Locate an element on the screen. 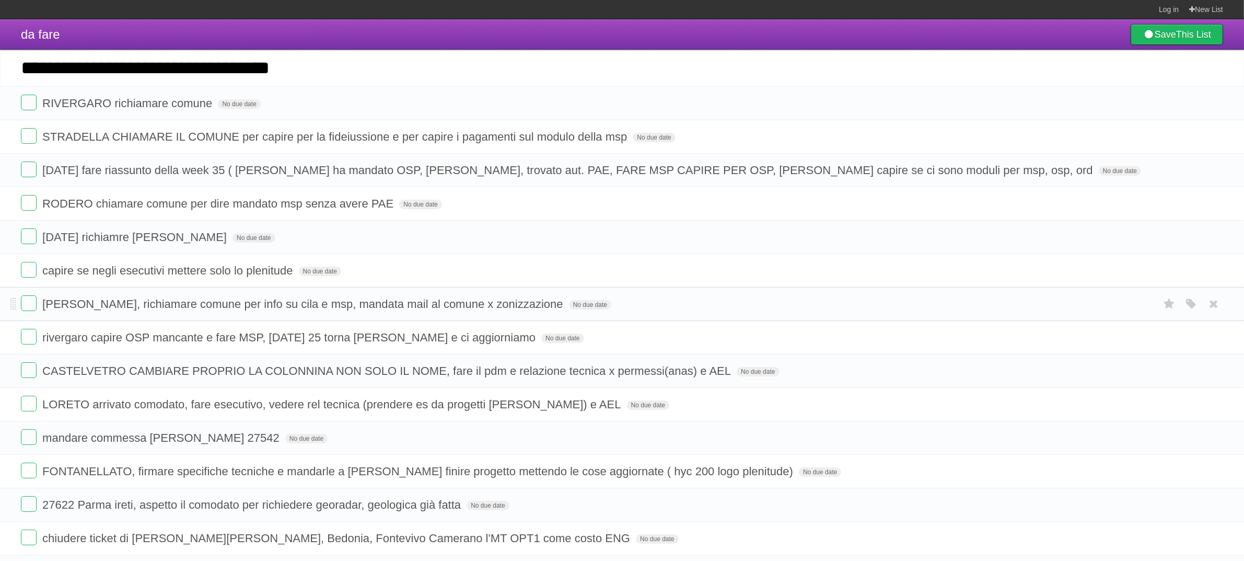  span: da fare is located at coordinates (40, 34).